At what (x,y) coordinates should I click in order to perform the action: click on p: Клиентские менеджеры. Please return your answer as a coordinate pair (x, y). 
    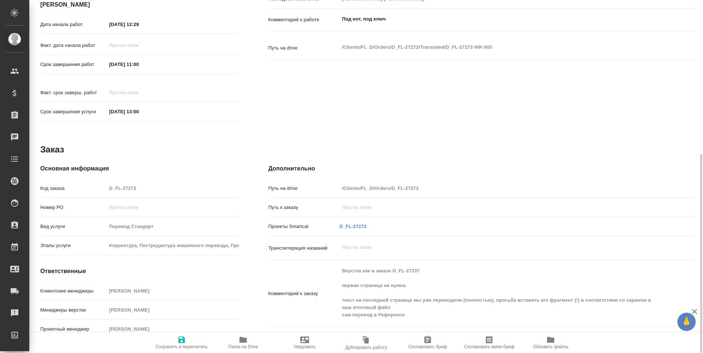
    Looking at the image, I should click on (73, 291).